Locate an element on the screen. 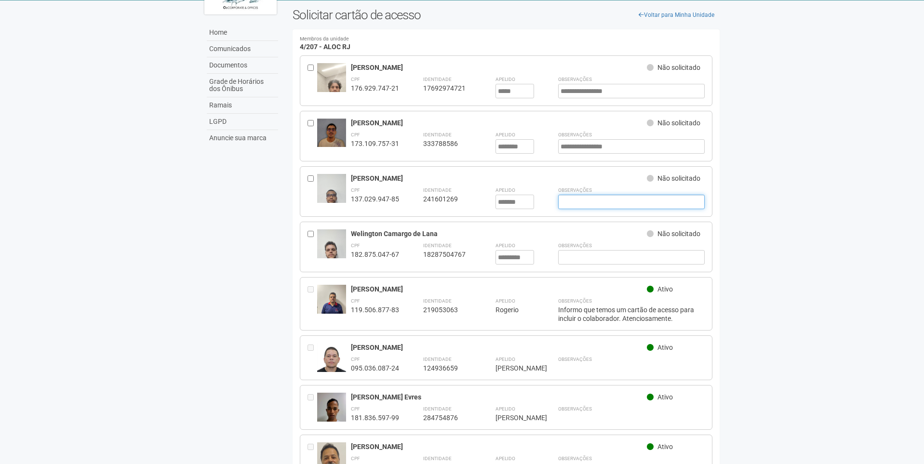 This screenshot has height=464, width=924. div: Welington Camargo de Lana is located at coordinates (499, 234).